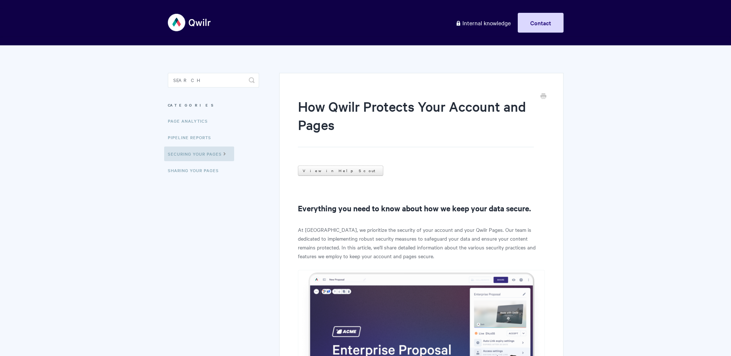 The image size is (731, 356). Describe the element at coordinates (191, 121) in the screenshot. I see `a: Page Analytics` at that location.